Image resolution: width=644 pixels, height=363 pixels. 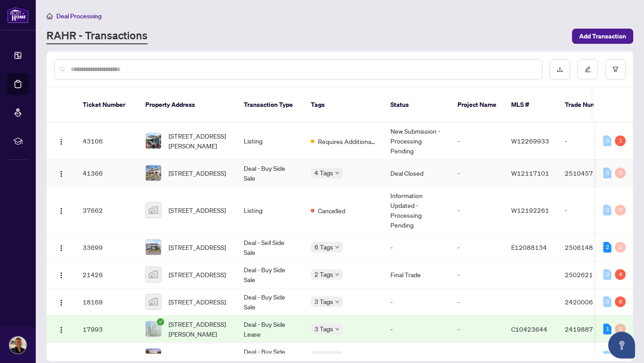 What do you see at coordinates (18, 345) in the screenshot?
I see `img: Profile Icon` at bounding box center [18, 345].